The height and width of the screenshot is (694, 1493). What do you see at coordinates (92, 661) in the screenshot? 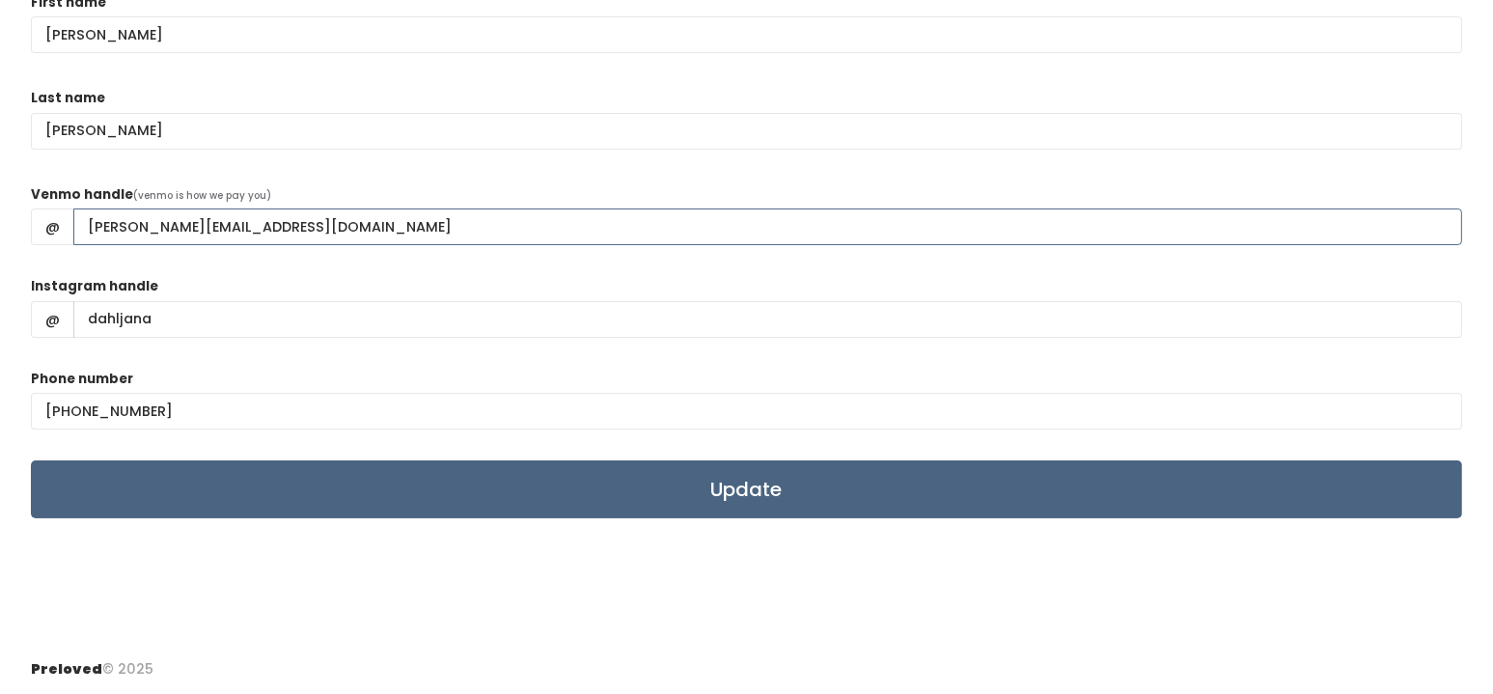
I see `div: © 2025` at bounding box center [92, 661].